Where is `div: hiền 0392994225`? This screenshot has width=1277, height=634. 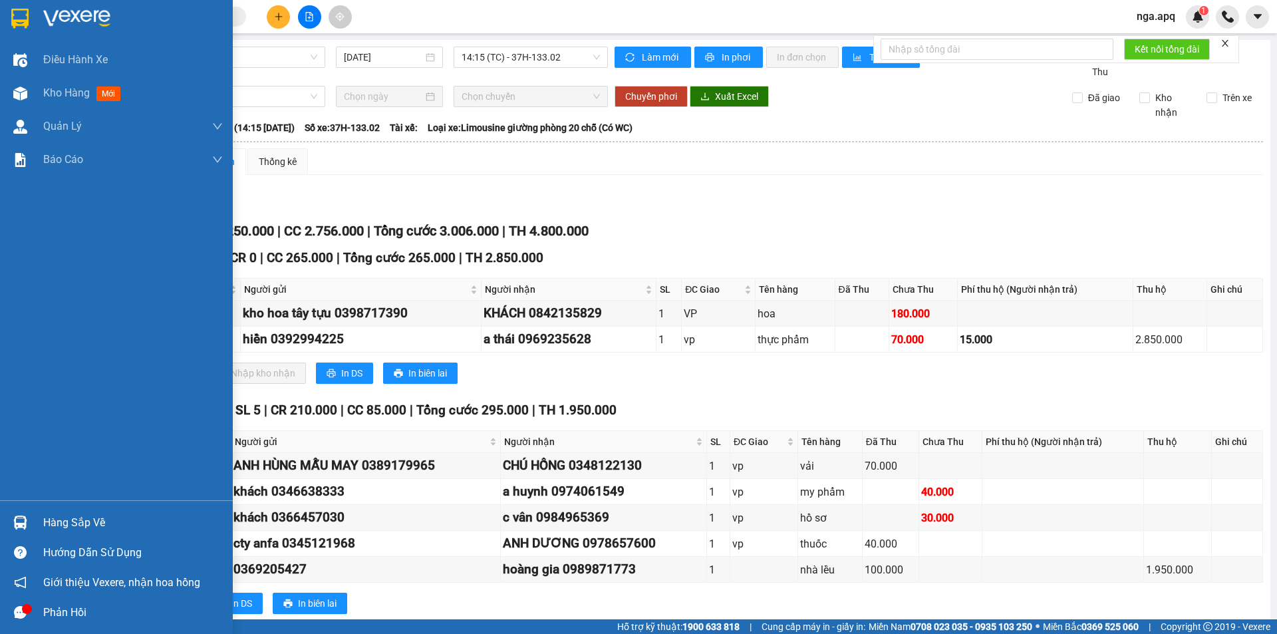 div: hiền 0392994225 is located at coordinates (361, 339).